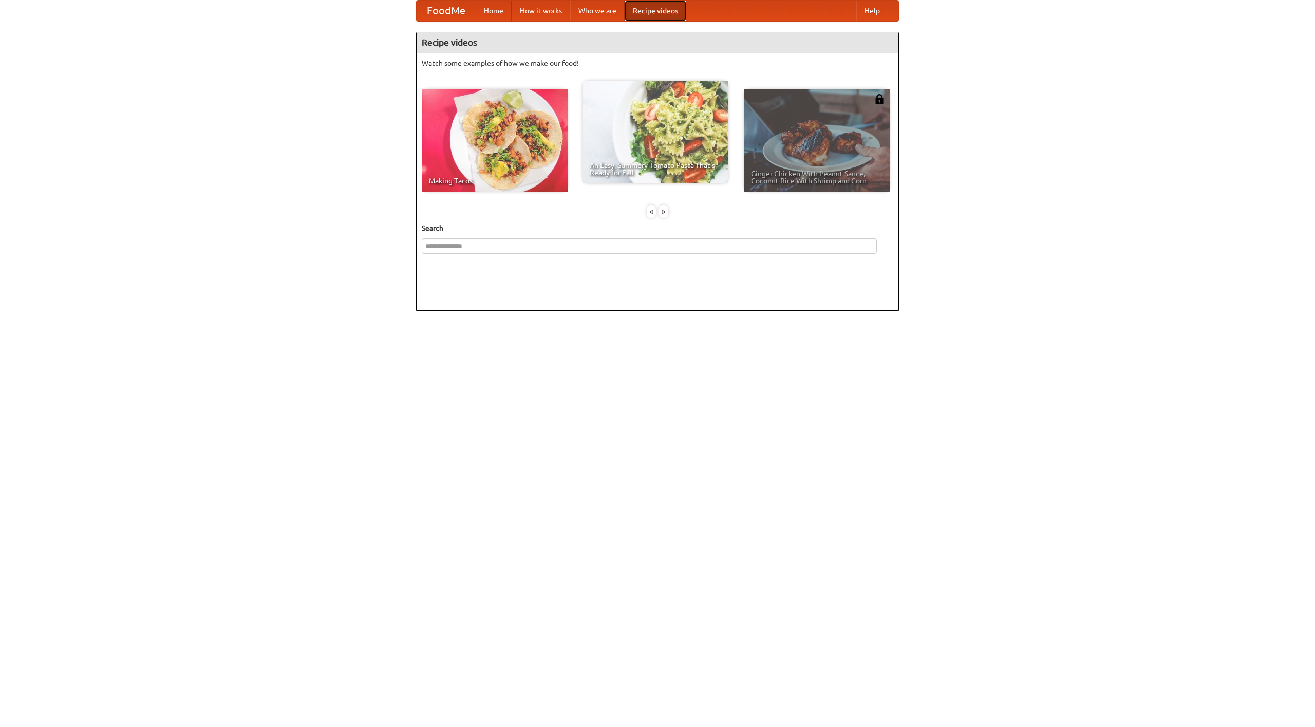  What do you see at coordinates (657, 63) in the screenshot?
I see `p: Watch some examples of how we make our food!` at bounding box center [657, 63].